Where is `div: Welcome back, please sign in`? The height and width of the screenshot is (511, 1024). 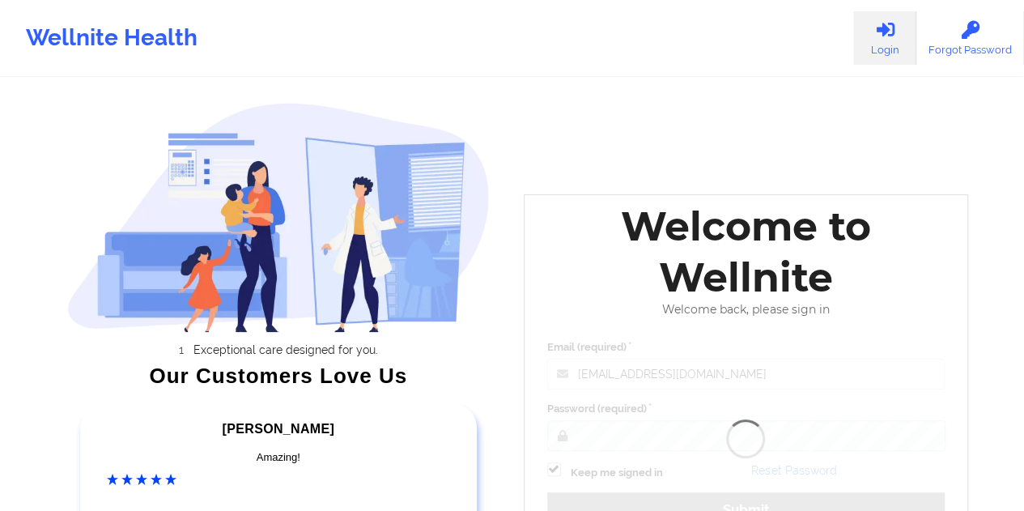 div: Welcome back, please sign in is located at coordinates (747, 309).